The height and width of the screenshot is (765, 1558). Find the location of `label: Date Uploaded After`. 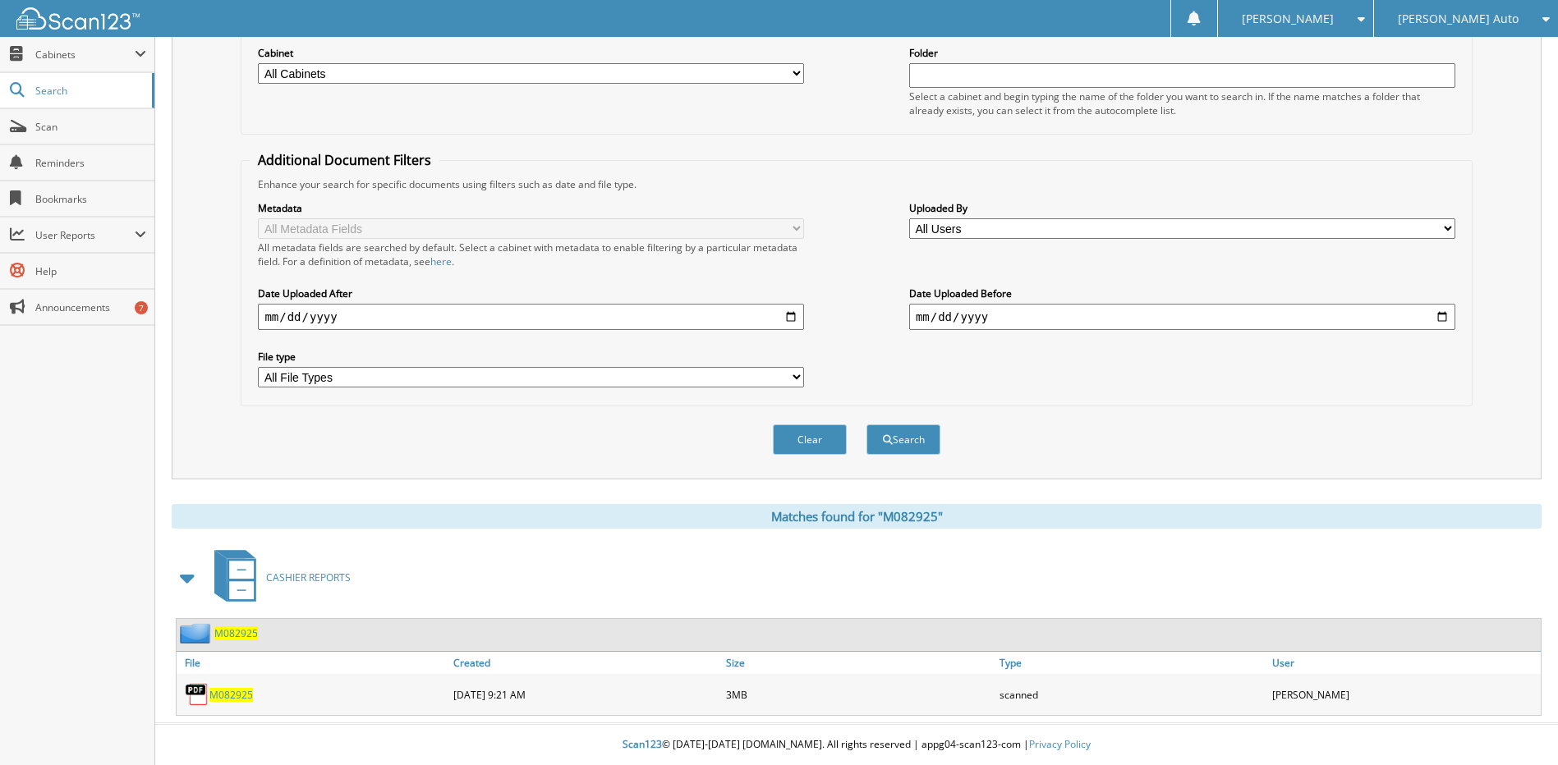

label: Date Uploaded After is located at coordinates (531, 293).